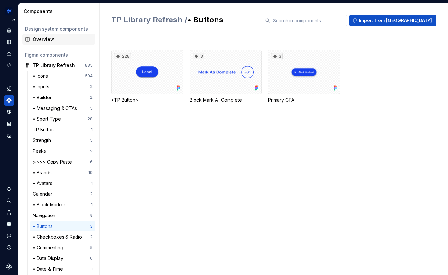 Image resolution: width=448 pixels, height=275 pixels. I want to click on button: Notifications, so click(9, 189).